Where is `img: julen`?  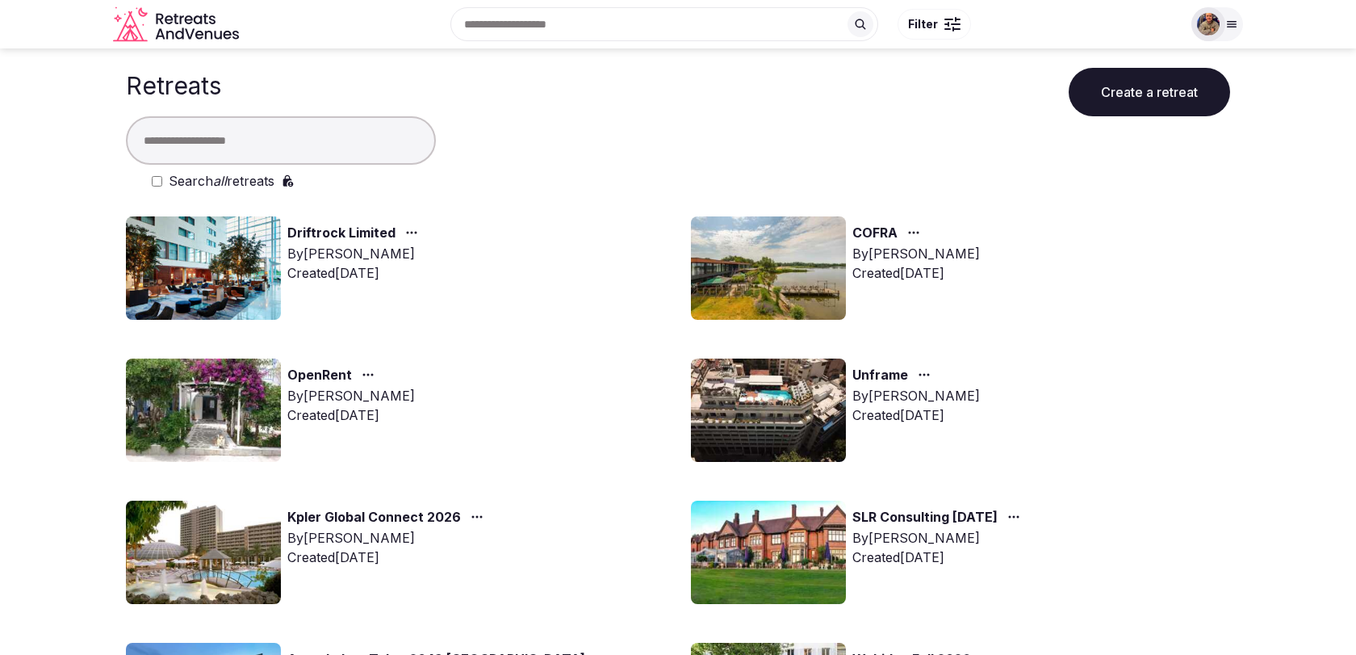 img: julen is located at coordinates (1209, 24).